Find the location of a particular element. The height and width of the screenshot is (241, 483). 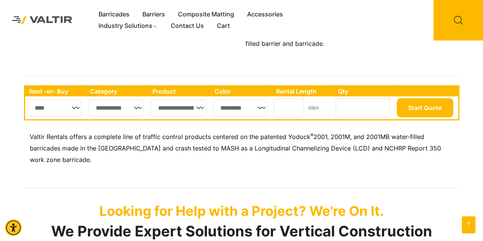

th: Rent -or- Buy is located at coordinates (56, 91).